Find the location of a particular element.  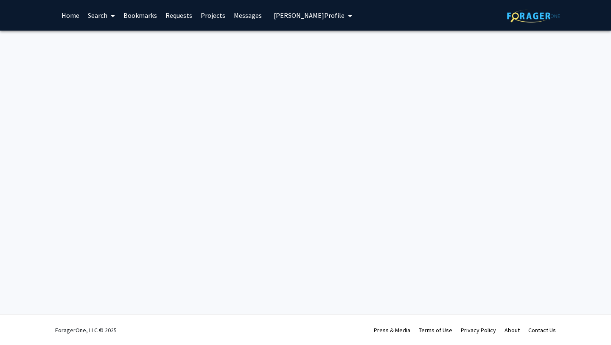

a: Projects is located at coordinates (213, 15).